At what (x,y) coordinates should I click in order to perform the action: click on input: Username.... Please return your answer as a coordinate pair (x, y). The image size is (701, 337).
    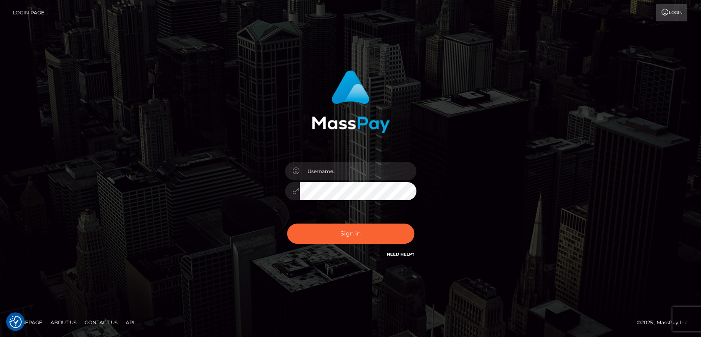
    Looking at the image, I should click on (358, 171).